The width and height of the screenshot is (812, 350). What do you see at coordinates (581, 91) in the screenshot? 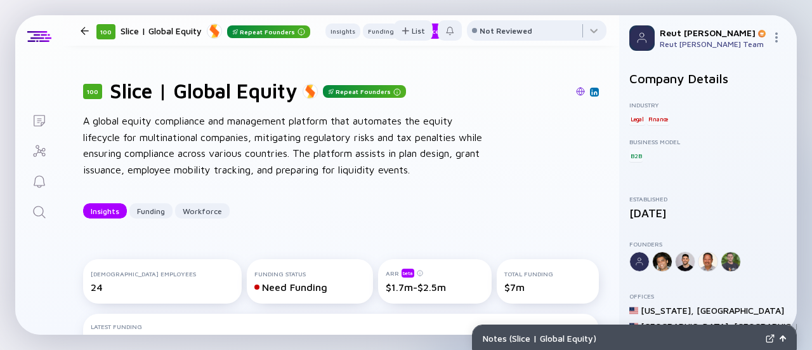
I see `img: Slice | Global Equity Website` at bounding box center [581, 91].